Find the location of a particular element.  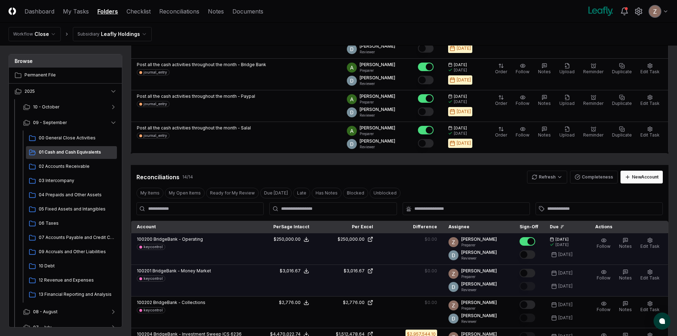

button: 09 - September is located at coordinates (70, 123).